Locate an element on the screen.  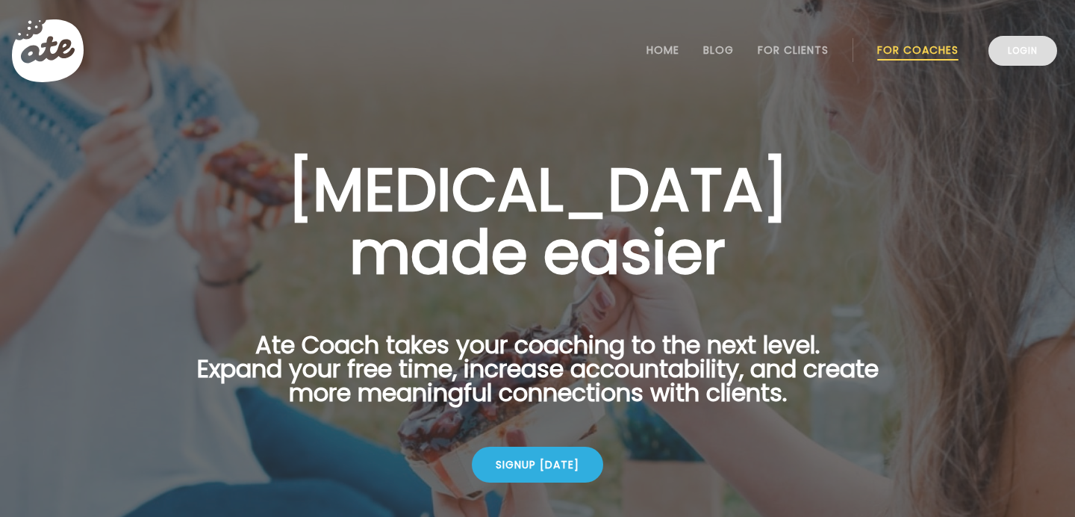
a: For Coaches is located at coordinates (917, 50).